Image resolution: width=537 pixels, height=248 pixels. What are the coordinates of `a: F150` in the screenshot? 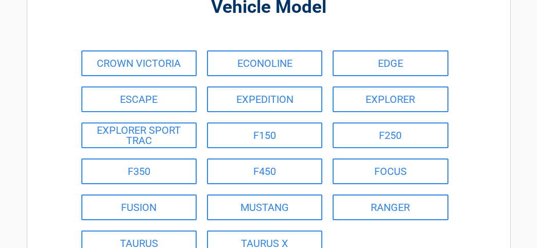 It's located at (265, 136).